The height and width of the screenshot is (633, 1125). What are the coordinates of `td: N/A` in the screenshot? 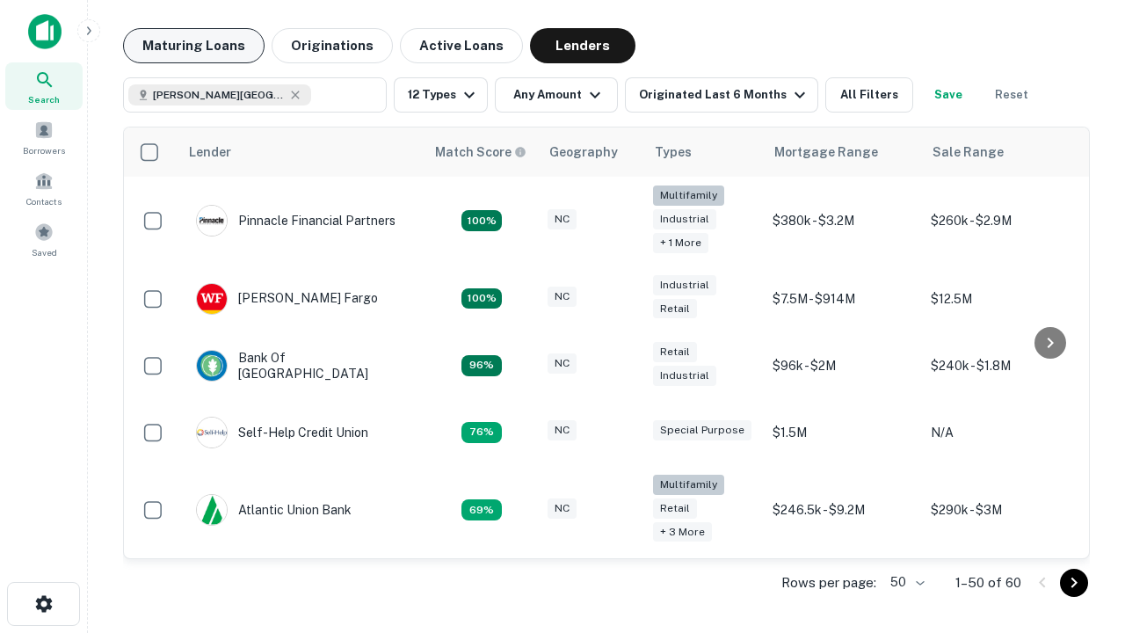 It's located at (1001, 432).